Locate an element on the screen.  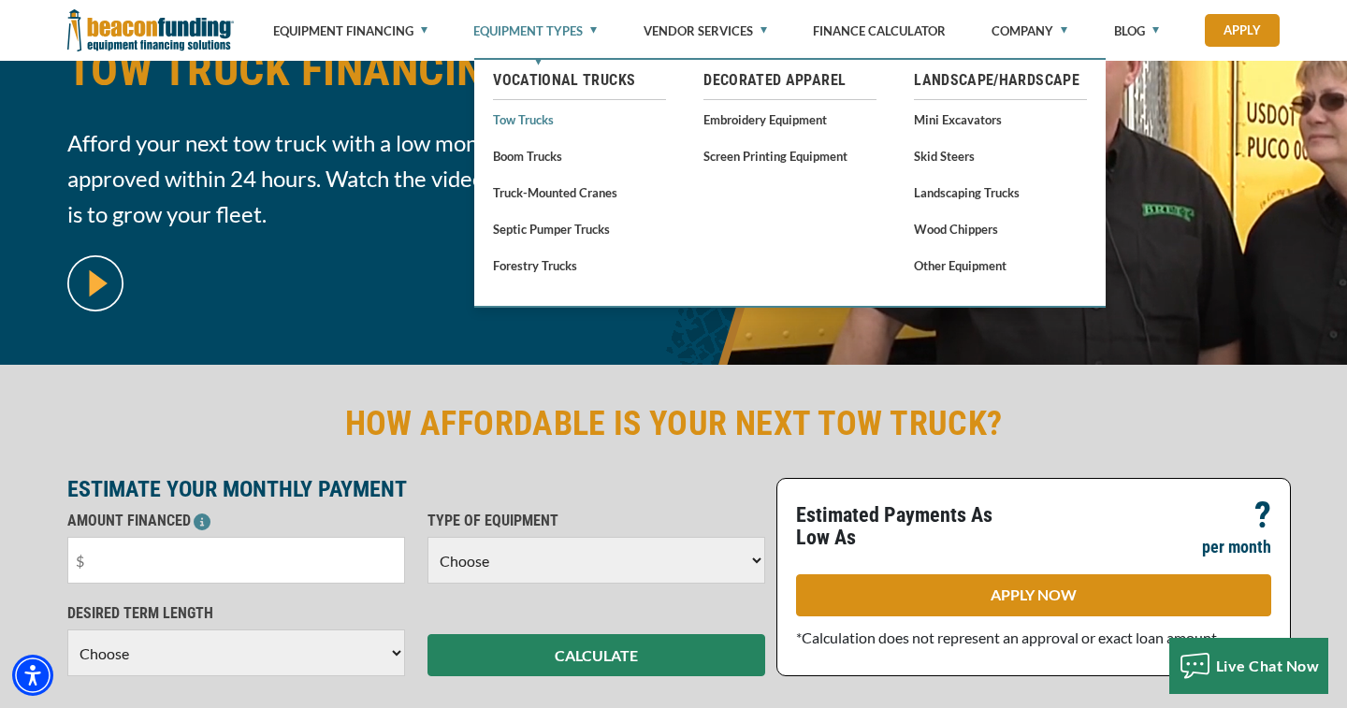
p: TYPE OF EQUIPMENT is located at coordinates (596, 521).